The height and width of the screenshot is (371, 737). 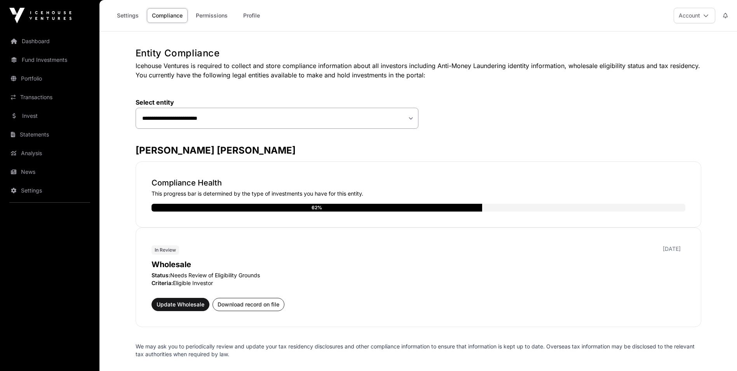 What do you see at coordinates (180, 304) in the screenshot?
I see `button: Update Wholesale` at bounding box center [180, 304].